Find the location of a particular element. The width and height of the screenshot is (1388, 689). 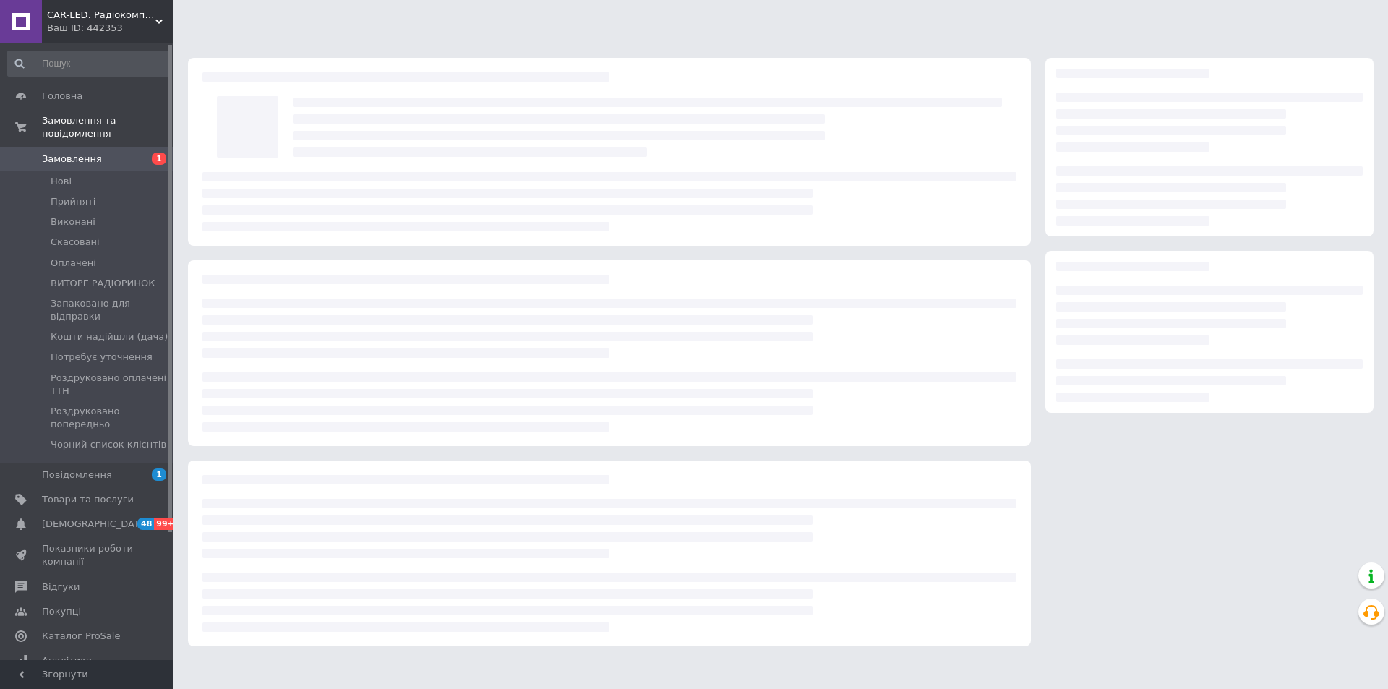

span: Роздруковано оплачені ТТН is located at coordinates (110, 385).